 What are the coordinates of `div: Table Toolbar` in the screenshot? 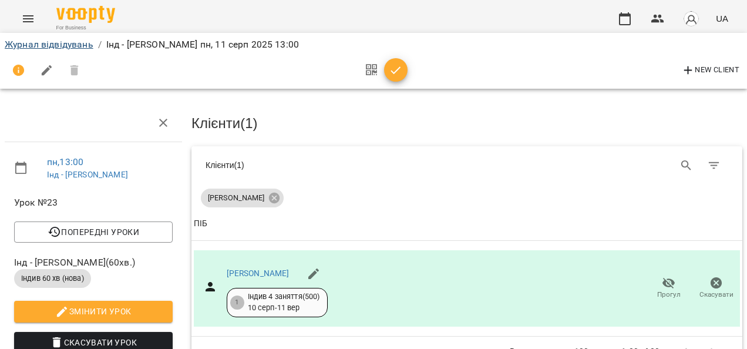 It's located at (467, 165).